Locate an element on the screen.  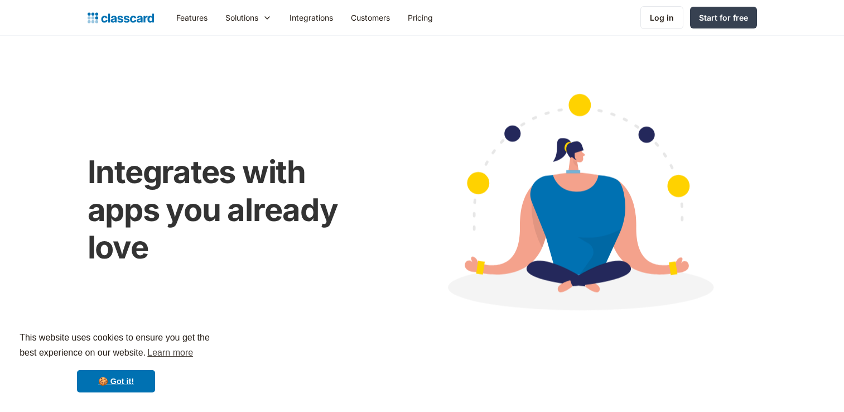
a: Start for free is located at coordinates (724, 17).